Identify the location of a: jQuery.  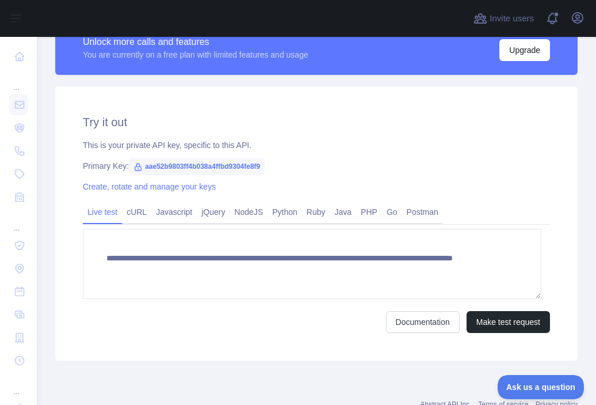
(213, 212).